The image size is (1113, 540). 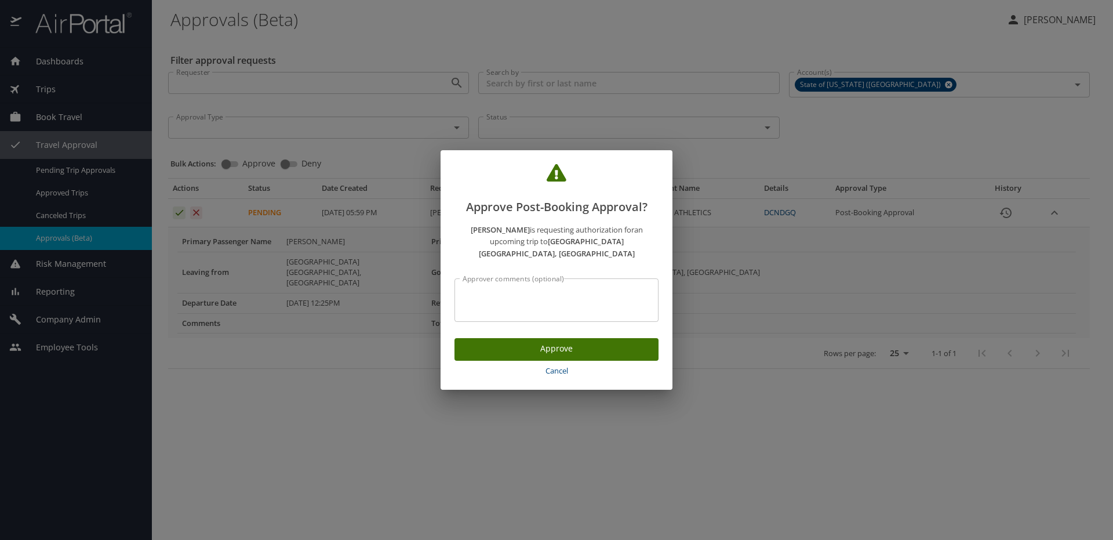 I want to click on span: Approve, so click(x=557, y=349).